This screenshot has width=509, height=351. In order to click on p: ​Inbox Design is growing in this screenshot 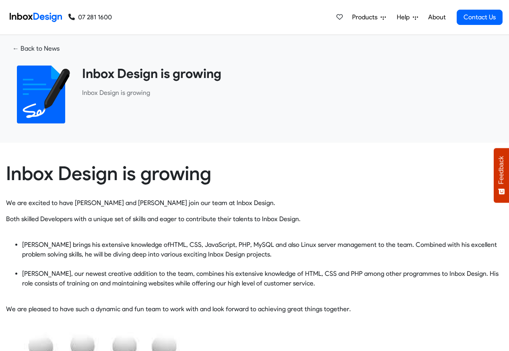, I will do `click(289, 93)`.